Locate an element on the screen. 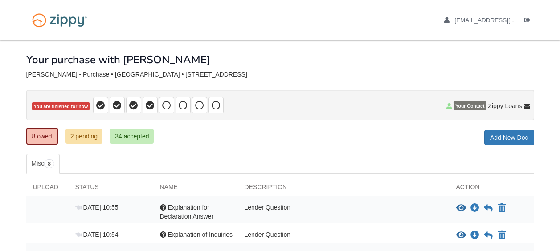  div: Status is located at coordinates (111, 189).